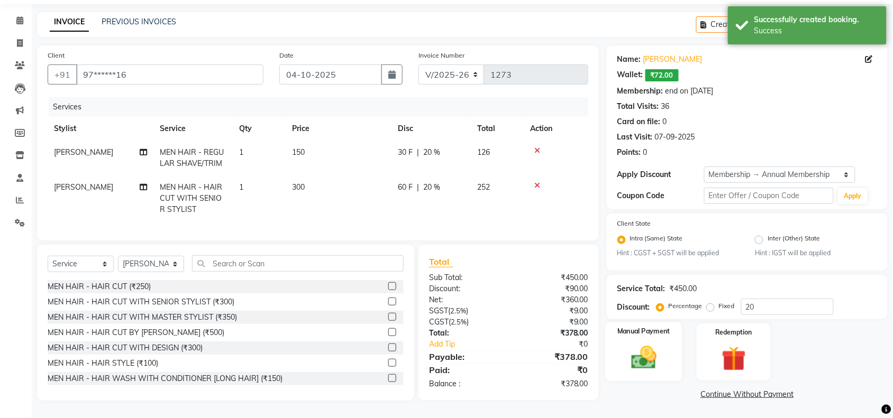 The image size is (893, 418). What do you see at coordinates (497, 129) in the screenshot?
I see `th: Total` at bounding box center [497, 129].